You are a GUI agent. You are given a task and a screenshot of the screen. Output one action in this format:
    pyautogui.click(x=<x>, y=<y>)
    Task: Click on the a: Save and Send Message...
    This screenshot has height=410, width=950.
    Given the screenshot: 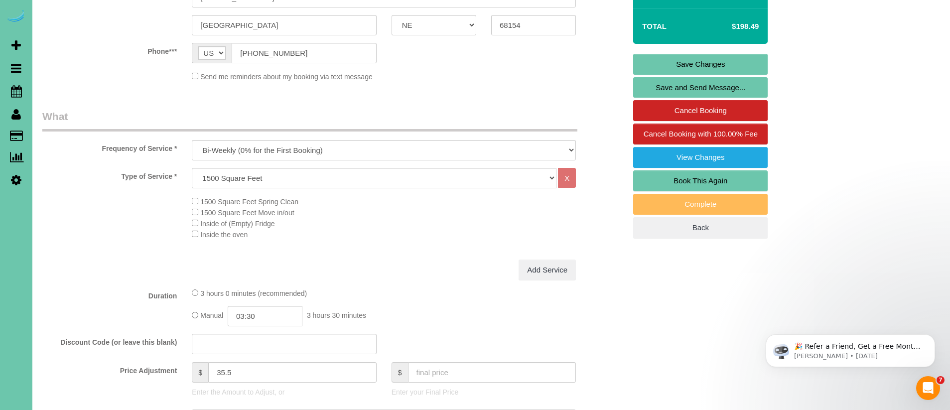 What is the action you would take?
    pyautogui.click(x=700, y=88)
    